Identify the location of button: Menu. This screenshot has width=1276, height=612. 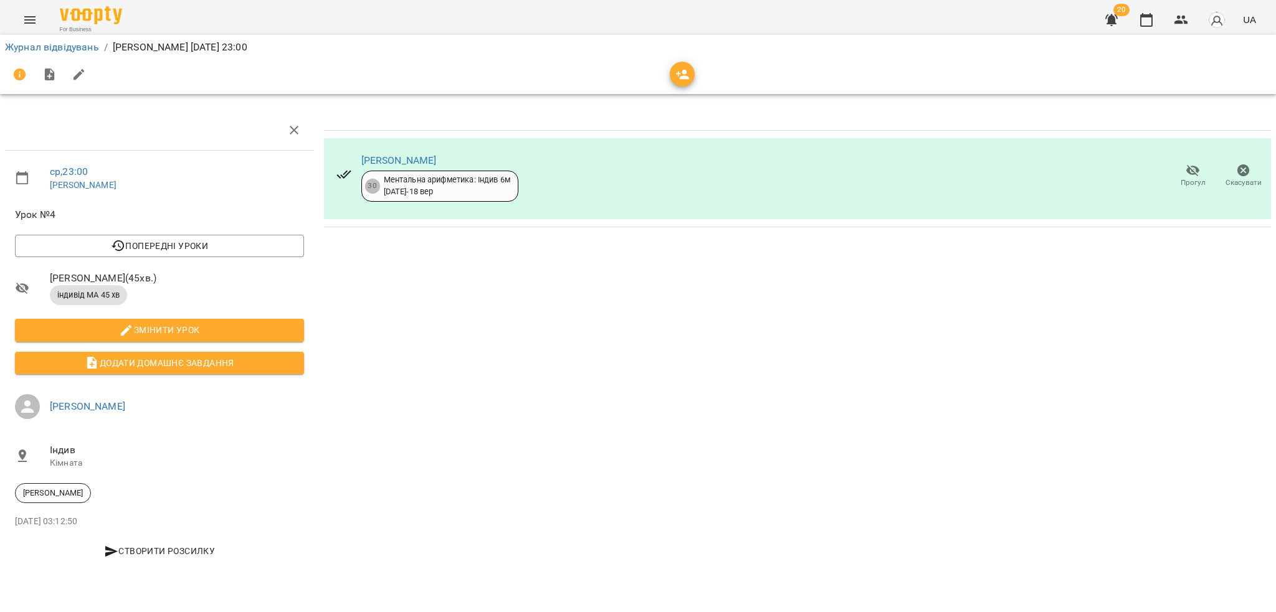
(30, 20).